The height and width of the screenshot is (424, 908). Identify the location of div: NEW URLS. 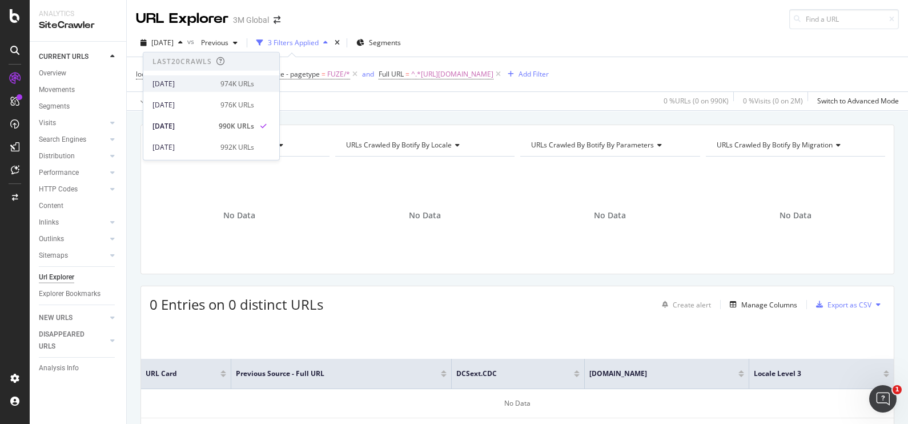
(55, 317).